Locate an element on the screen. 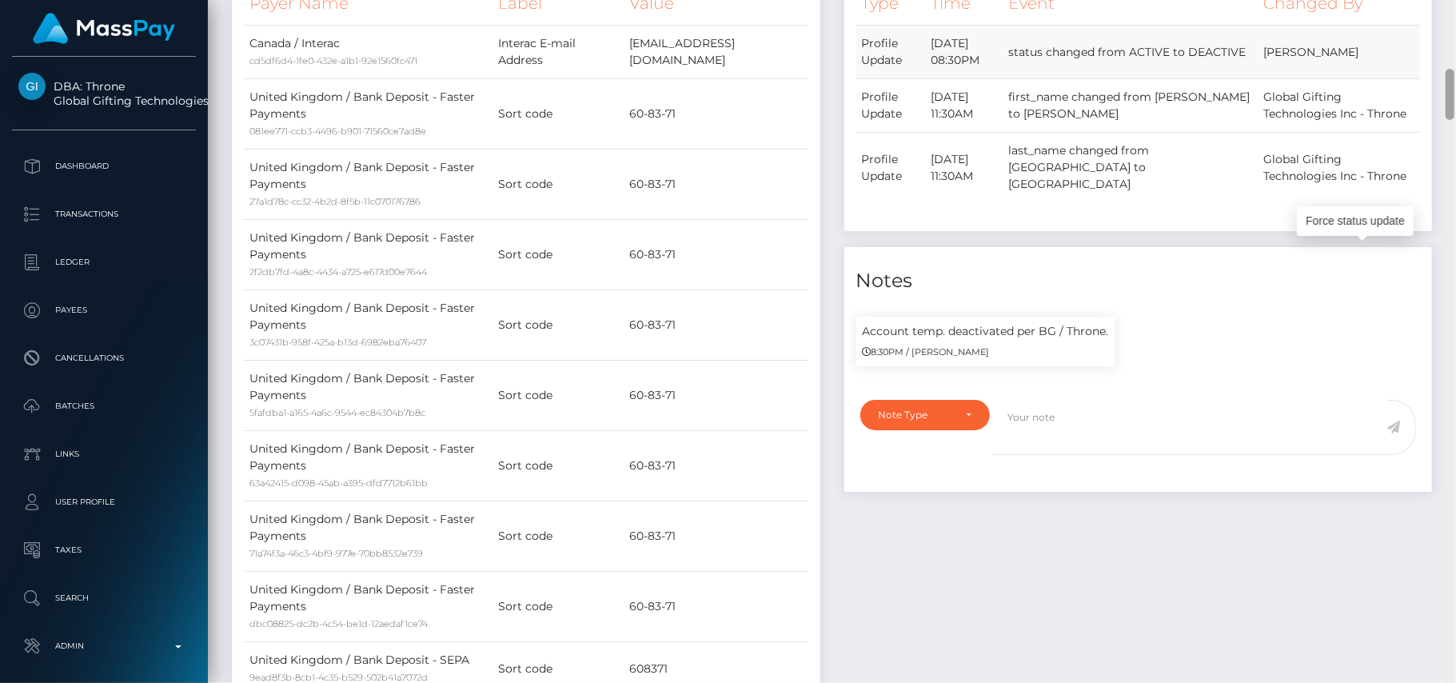 Image resolution: width=1456 pixels, height=683 pixels. a: Batches is located at coordinates (104, 406).